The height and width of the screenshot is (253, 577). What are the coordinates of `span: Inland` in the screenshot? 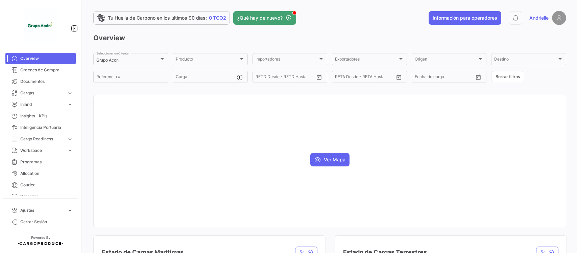 It's located at (42, 104).